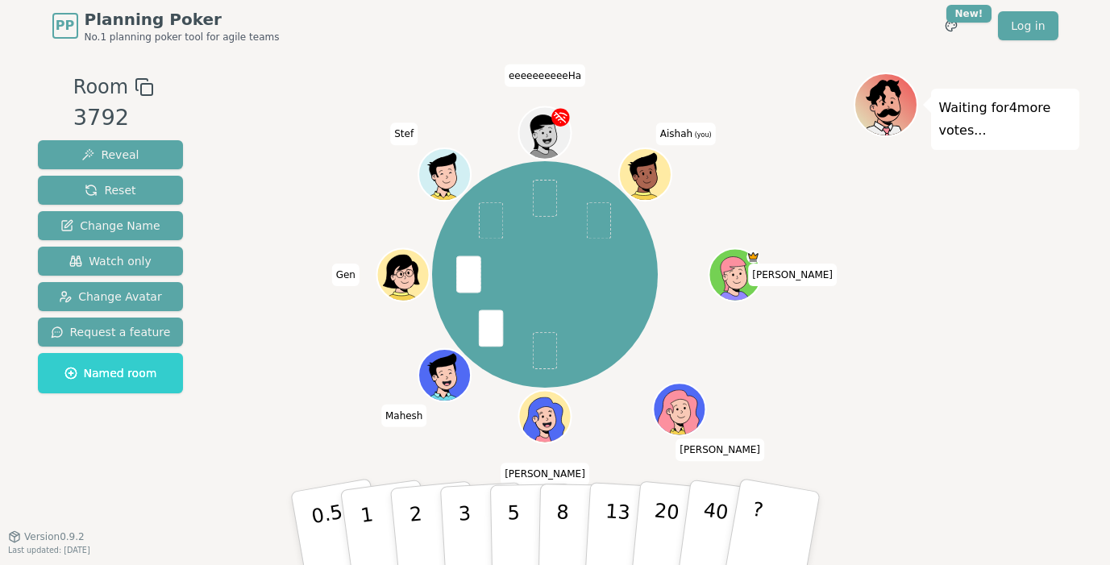  Describe the element at coordinates (645, 174) in the screenshot. I see `button: Click to change your avatar` at that location.